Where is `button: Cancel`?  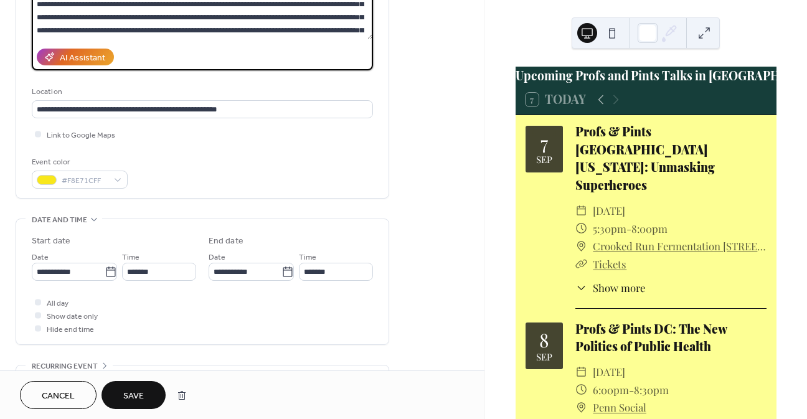
button: Cancel is located at coordinates (58, 395).